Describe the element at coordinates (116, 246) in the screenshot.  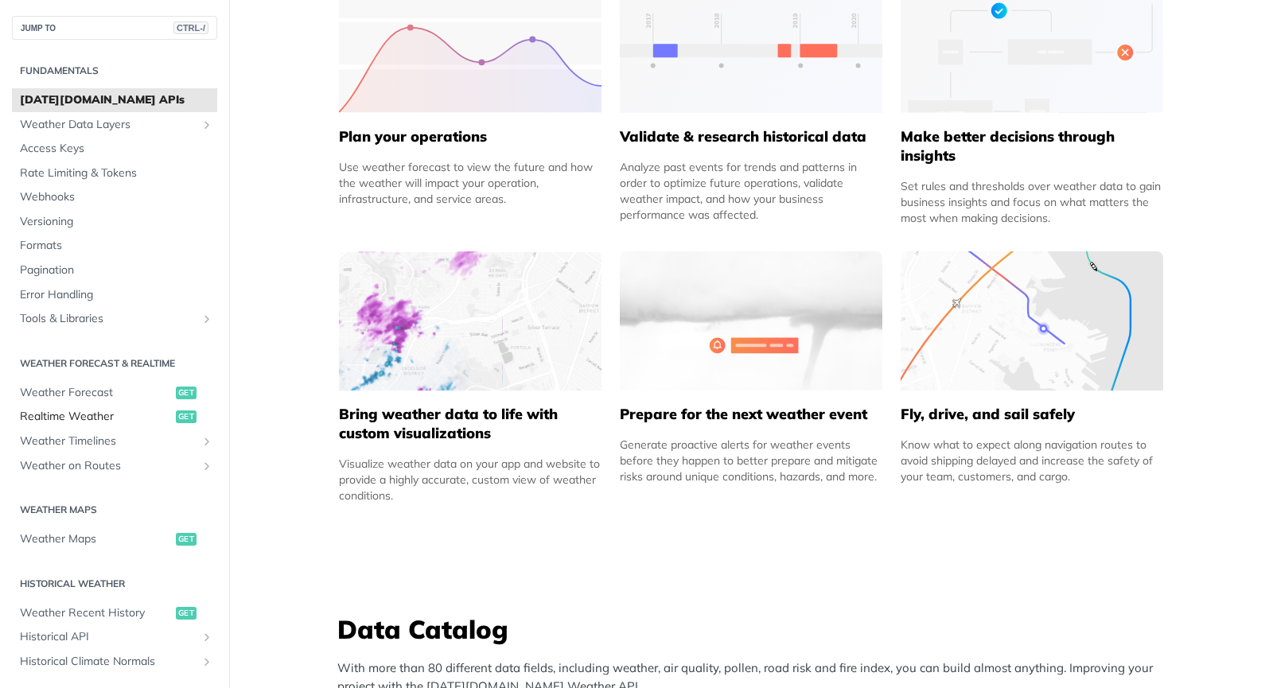
I see `span: Formats` at that location.